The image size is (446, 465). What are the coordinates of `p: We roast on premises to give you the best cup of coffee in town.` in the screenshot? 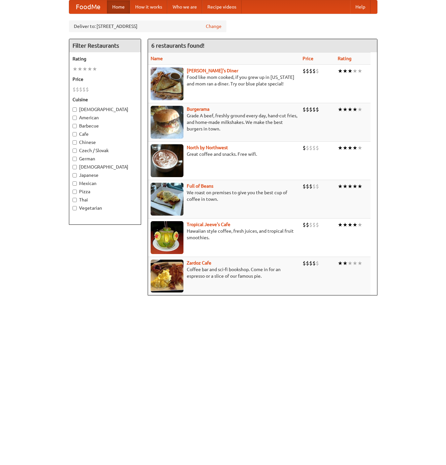 It's located at (224, 196).